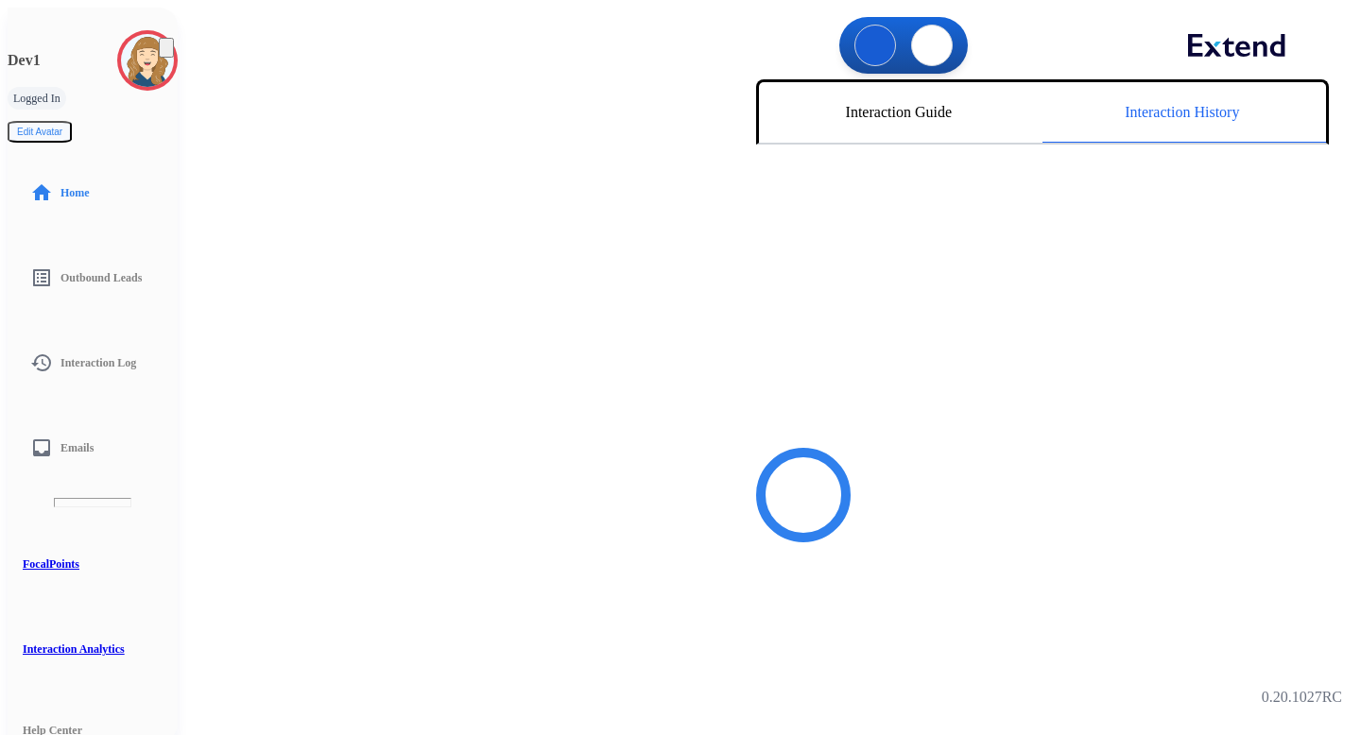  Describe the element at coordinates (1302, 698) in the screenshot. I see `p: 0.20.1027RC` at that location.